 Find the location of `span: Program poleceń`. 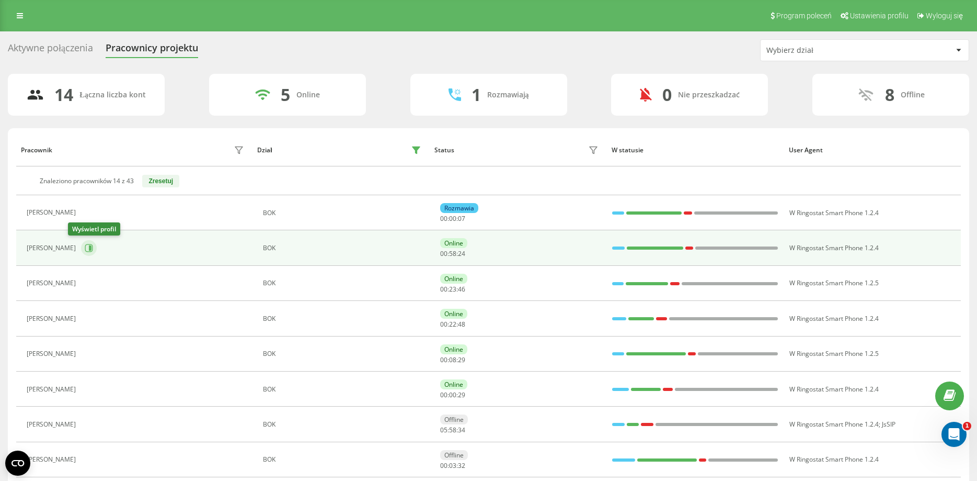

span: Program poleceń is located at coordinates (804, 16).